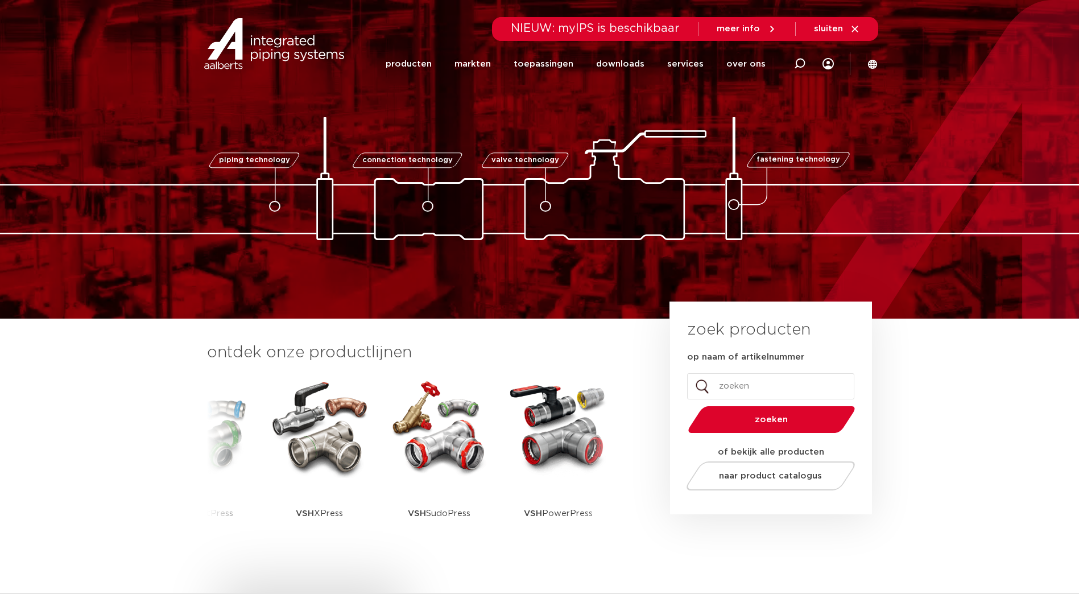 The width and height of the screenshot is (1079, 594). What do you see at coordinates (419, 353) in the screenshot?
I see `h3: ontdek onze productlijnen` at bounding box center [419, 353].